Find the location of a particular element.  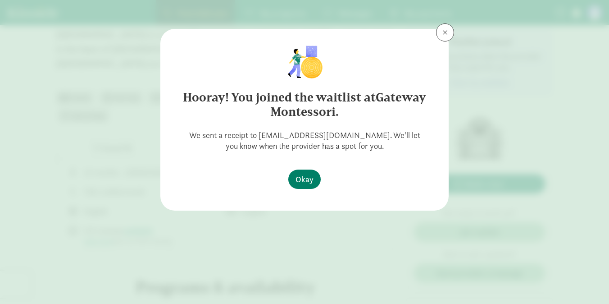

h6: Hooray! You joined the waitlist at is located at coordinates (305, 105).